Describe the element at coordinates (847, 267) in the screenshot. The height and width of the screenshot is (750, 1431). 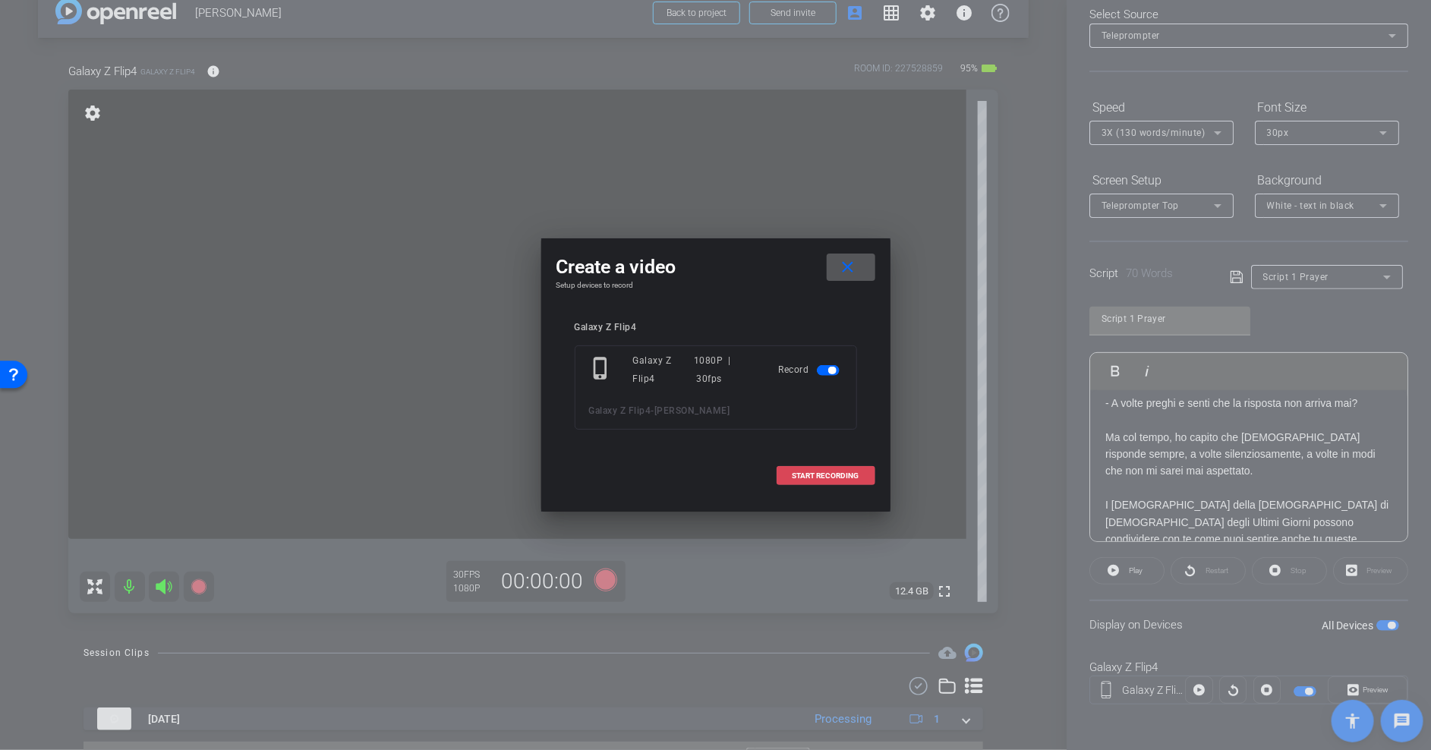
I see `mat-icon: close` at that location.